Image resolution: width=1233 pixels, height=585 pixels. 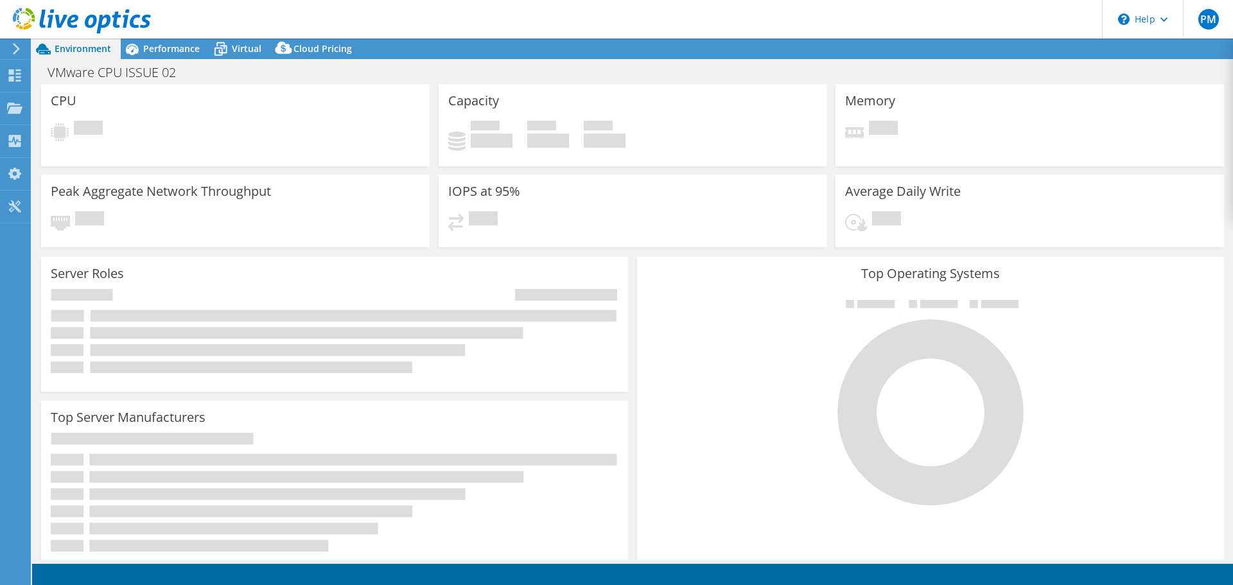 What do you see at coordinates (322, 48) in the screenshot?
I see `span: Cloud Pricing` at bounding box center [322, 48].